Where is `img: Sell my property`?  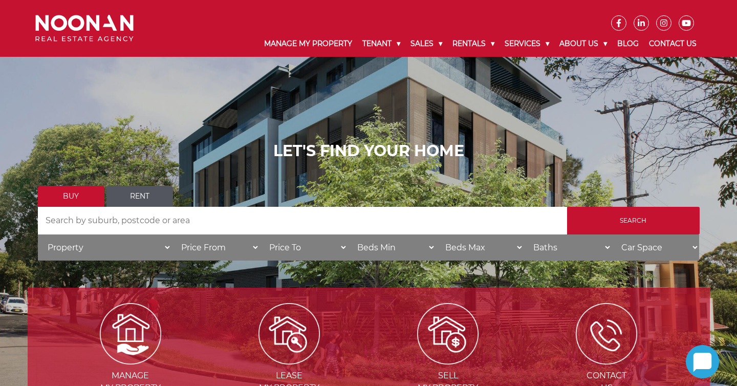
img: Sell my property is located at coordinates (448, 334).